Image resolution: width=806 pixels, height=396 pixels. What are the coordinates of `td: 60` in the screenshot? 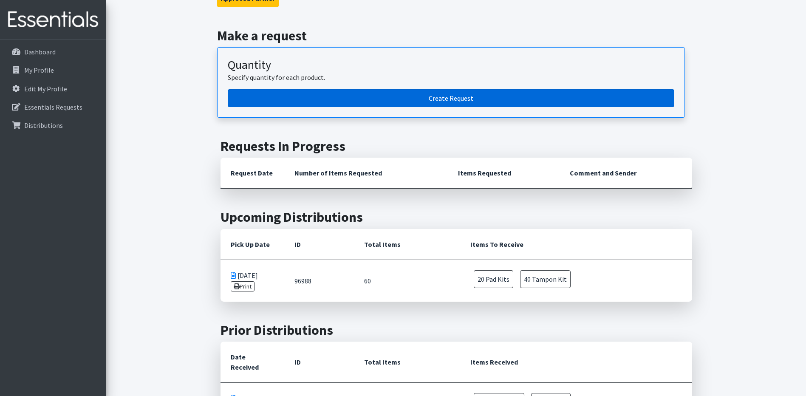 It's located at (407, 280).